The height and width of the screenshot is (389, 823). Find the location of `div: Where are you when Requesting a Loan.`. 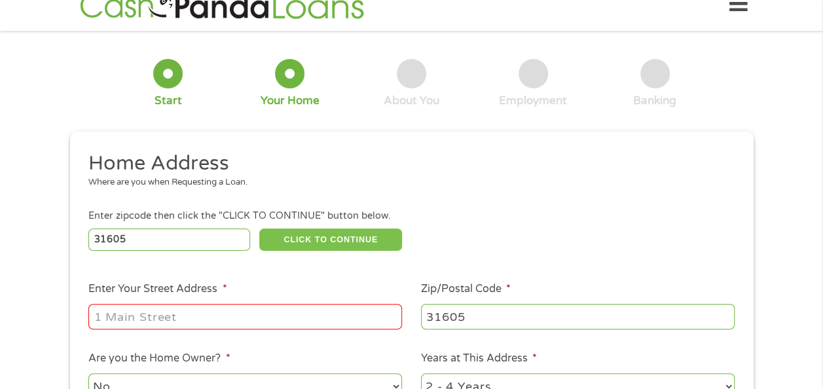

div: Where are you when Requesting a Loan. is located at coordinates (406, 183).